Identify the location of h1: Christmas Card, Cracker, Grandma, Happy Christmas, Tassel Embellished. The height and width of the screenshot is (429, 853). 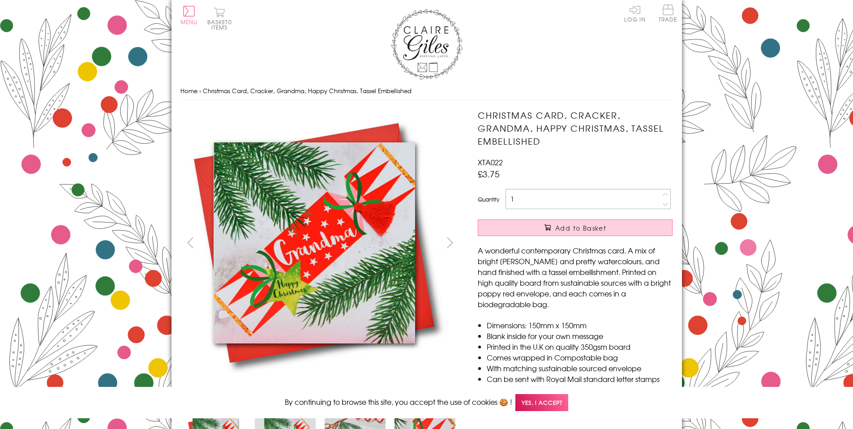
(575, 128).